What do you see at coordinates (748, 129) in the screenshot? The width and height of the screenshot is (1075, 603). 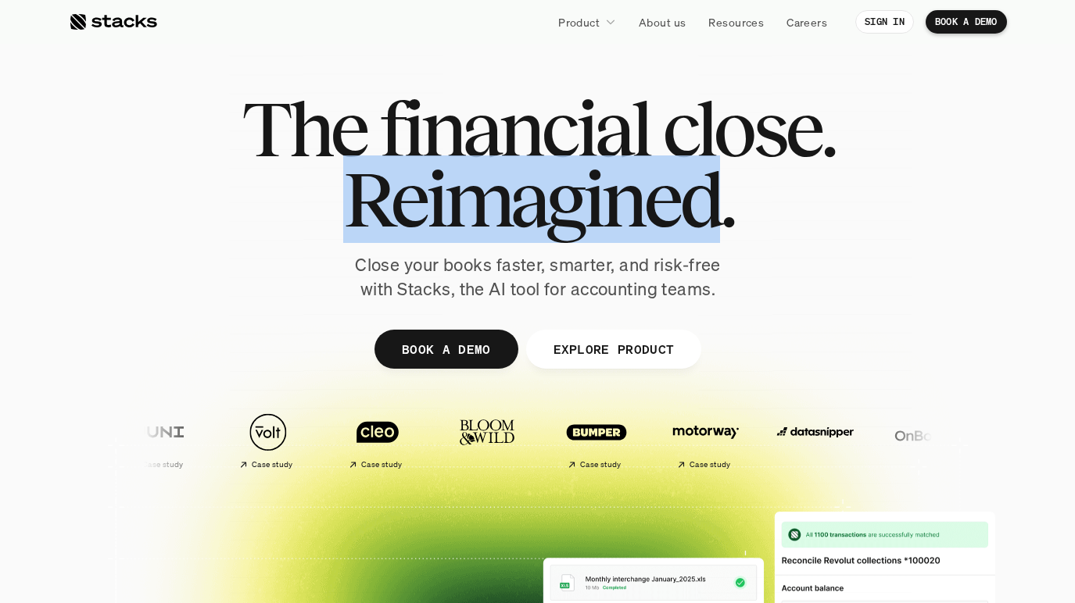 I see `span: close.` at bounding box center [748, 129].